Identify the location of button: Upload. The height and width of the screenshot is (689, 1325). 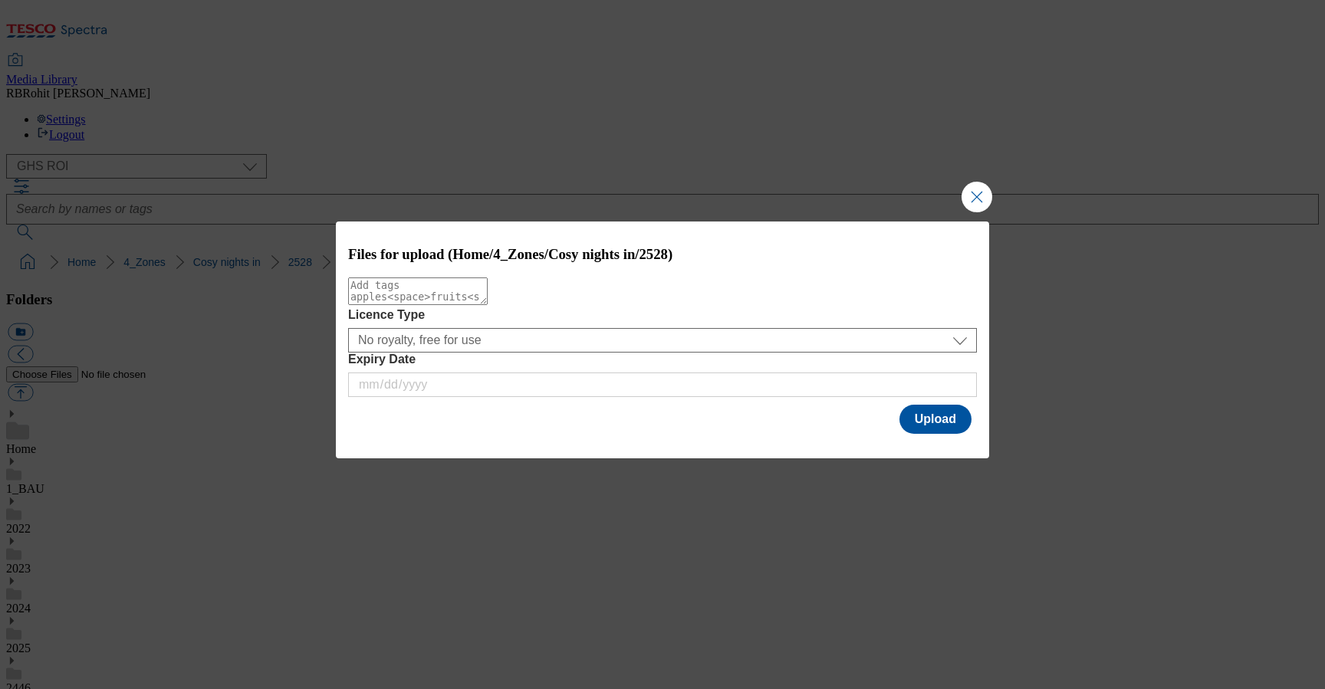
(936, 419).